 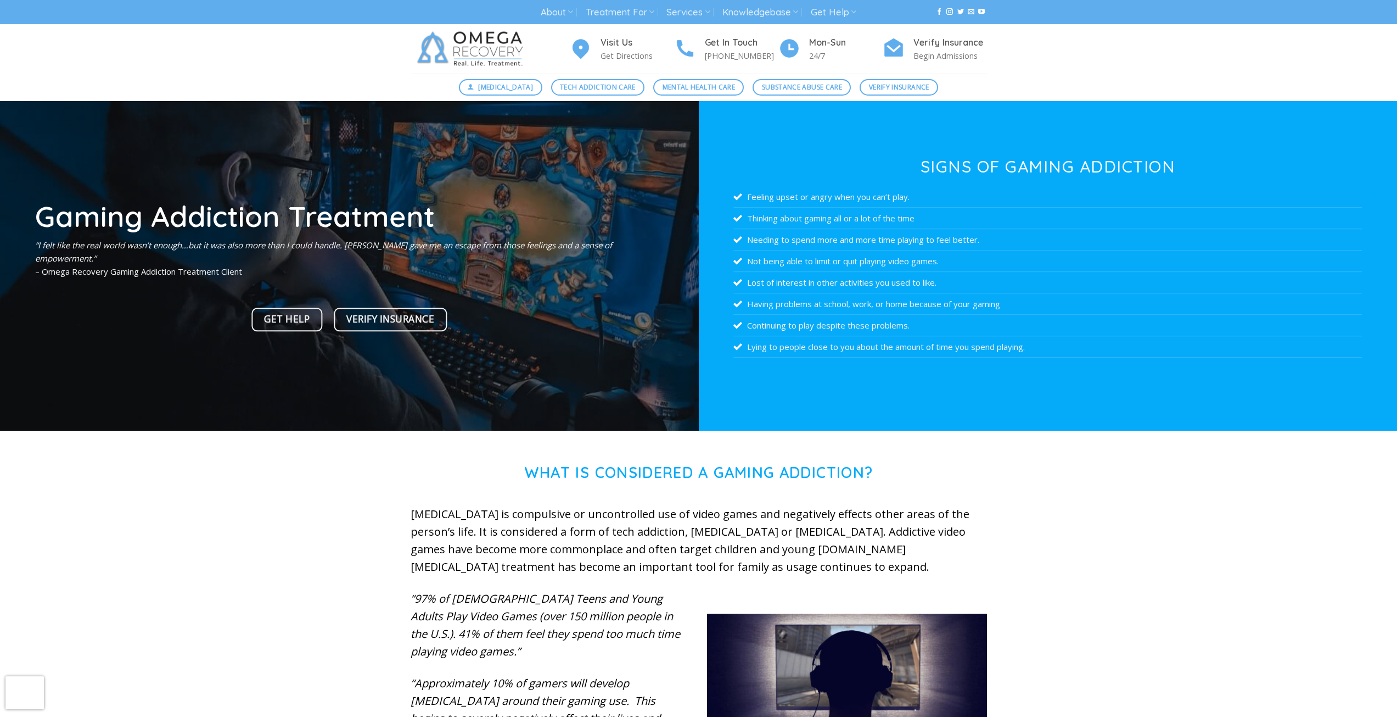 I want to click on a: Send us an email, so click(x=971, y=12).